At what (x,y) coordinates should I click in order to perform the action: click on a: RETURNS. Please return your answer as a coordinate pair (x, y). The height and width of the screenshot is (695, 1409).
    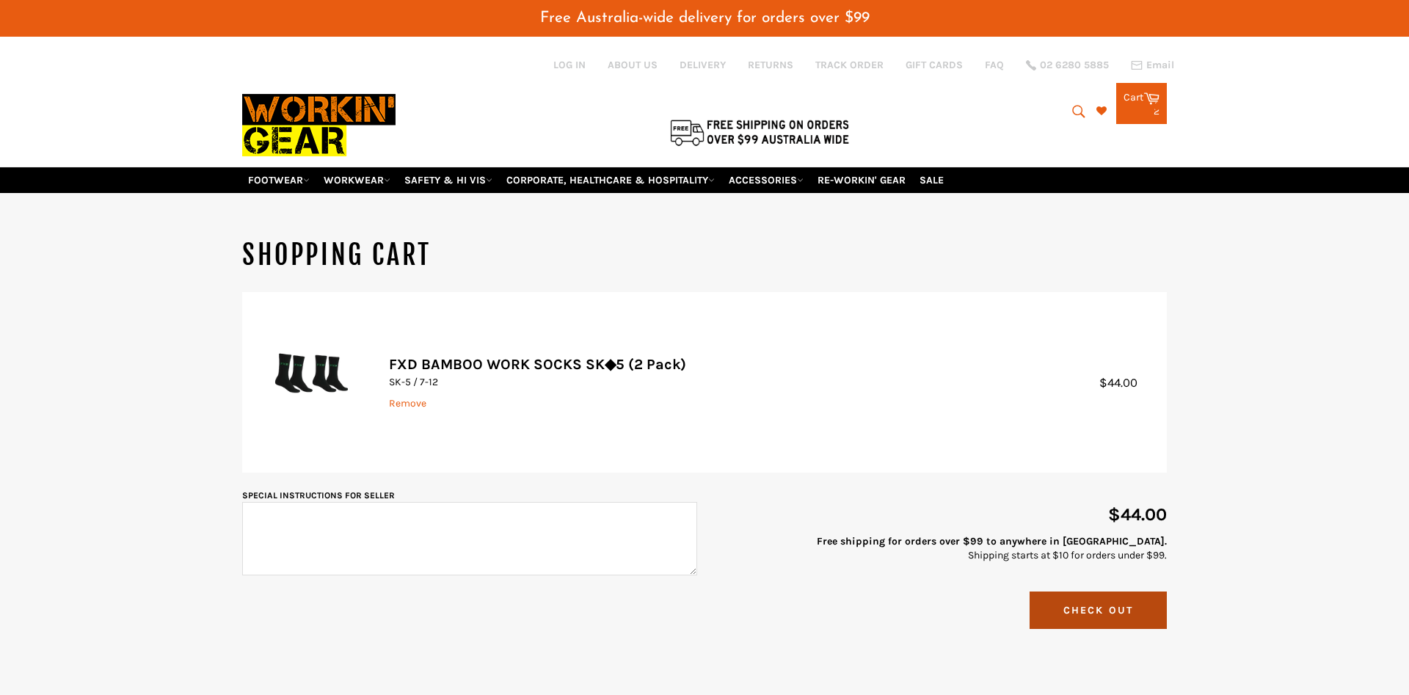
    Looking at the image, I should click on (770, 65).